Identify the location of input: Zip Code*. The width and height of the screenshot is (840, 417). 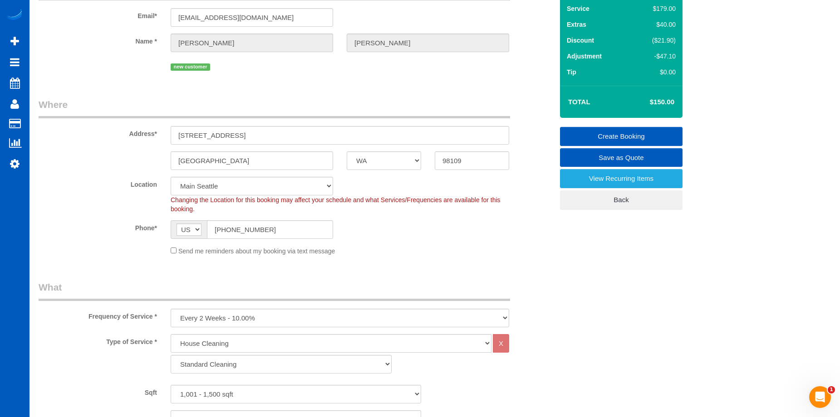
(472, 161).